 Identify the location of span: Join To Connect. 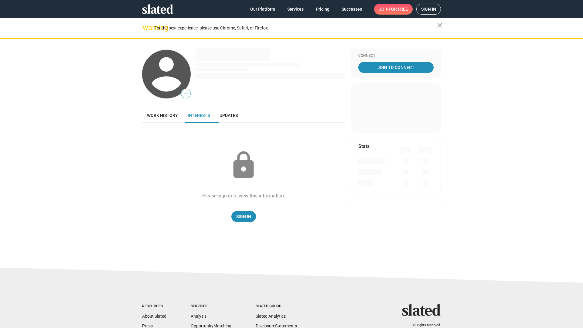
(396, 67).